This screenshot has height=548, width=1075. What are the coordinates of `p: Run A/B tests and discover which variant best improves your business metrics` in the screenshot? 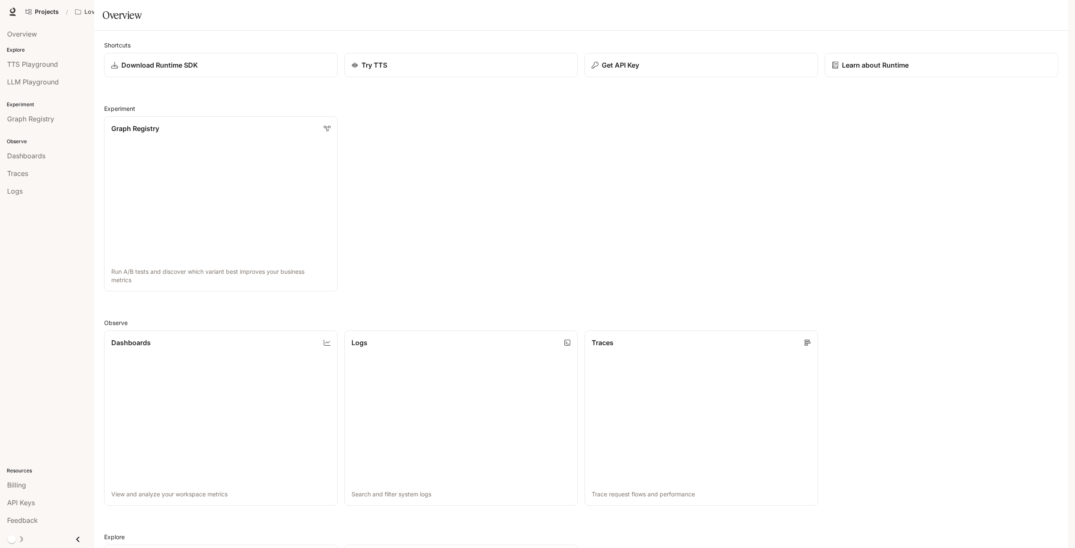 It's located at (221, 276).